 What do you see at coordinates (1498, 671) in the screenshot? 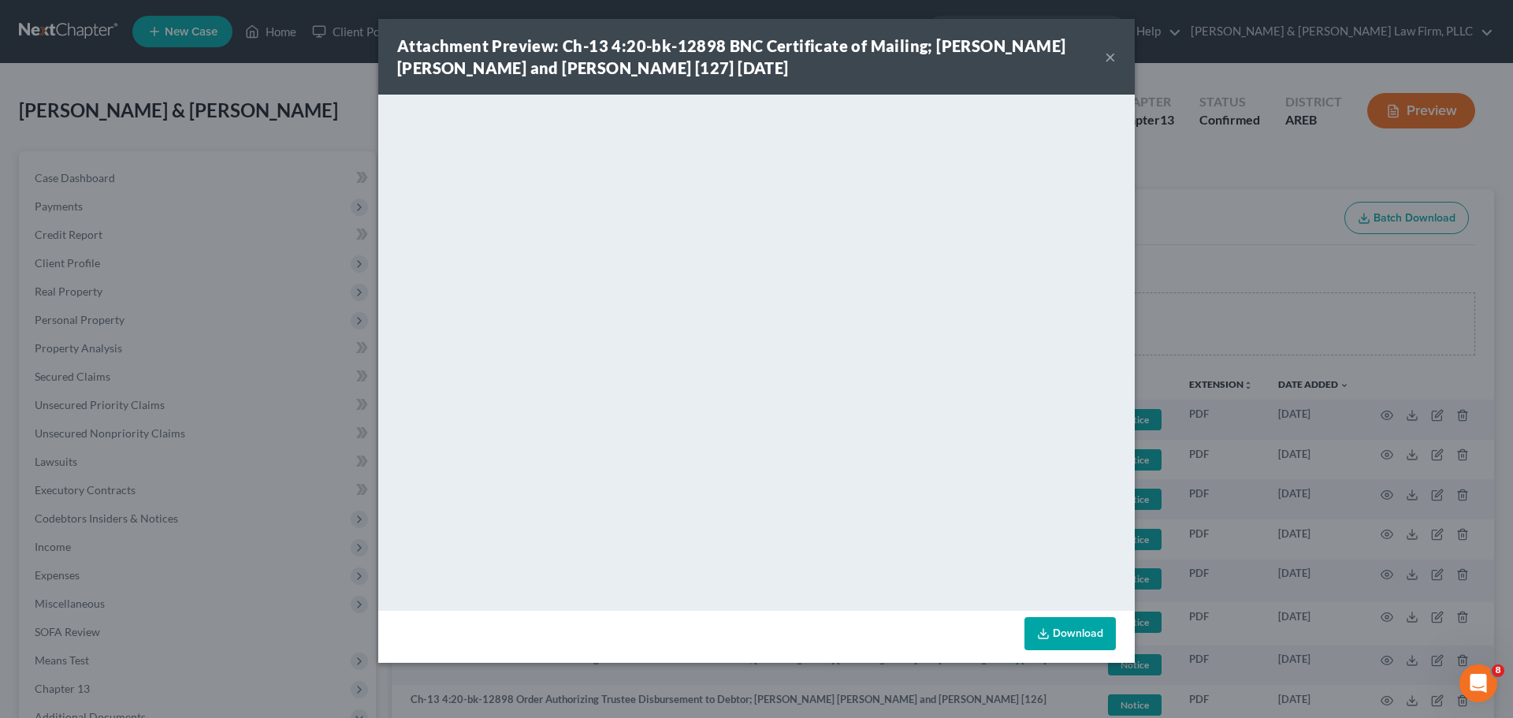
I see `span: 8` at bounding box center [1498, 671].